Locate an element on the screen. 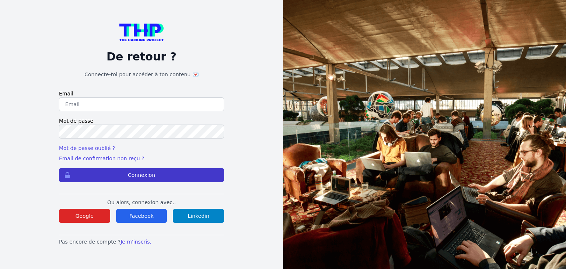  label: Email is located at coordinates (141, 94).